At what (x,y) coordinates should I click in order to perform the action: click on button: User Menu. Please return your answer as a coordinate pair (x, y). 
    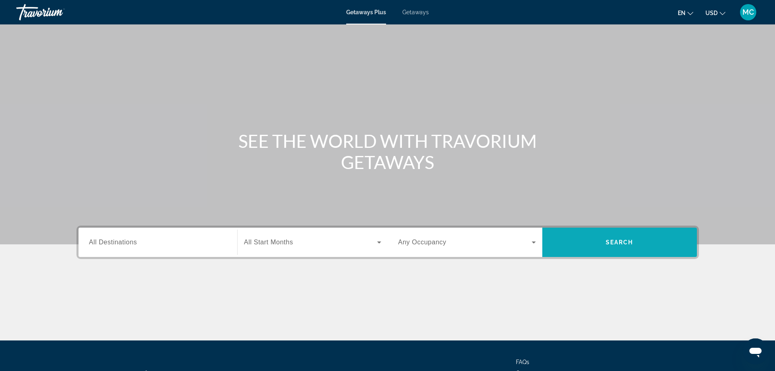
    Looking at the image, I should click on (748, 12).